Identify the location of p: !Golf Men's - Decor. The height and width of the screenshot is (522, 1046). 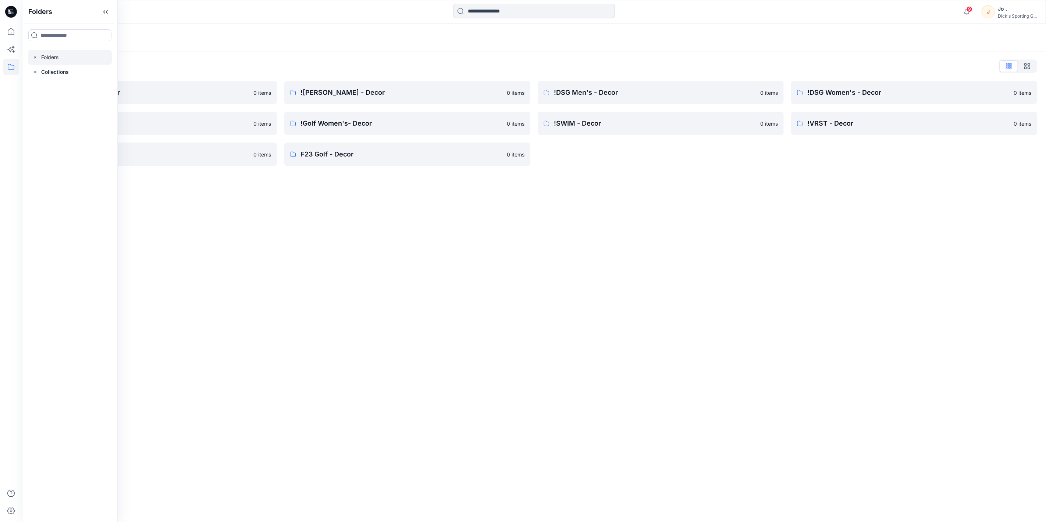
(148, 124).